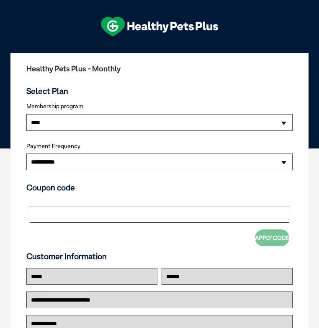 The height and width of the screenshot is (328, 319). Describe the element at coordinates (160, 69) in the screenshot. I see `h2: Healthy Pets Plus - Monthly` at that location.